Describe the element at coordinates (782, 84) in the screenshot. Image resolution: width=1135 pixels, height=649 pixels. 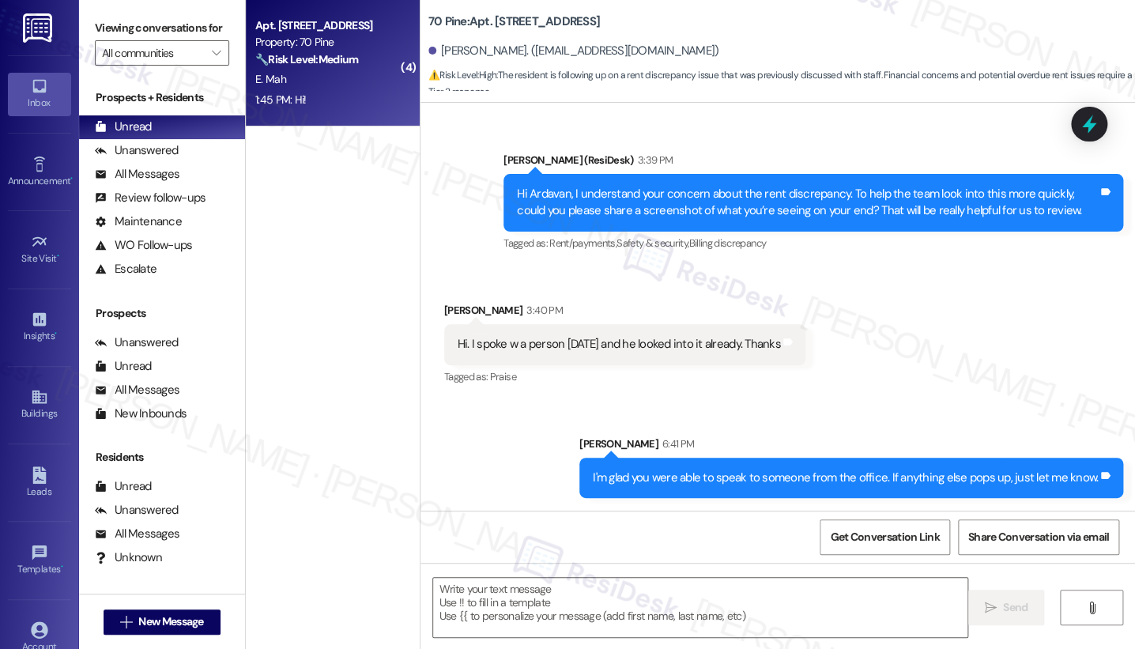
I see `span: : The resident is following up on a rent discrepancy issue that was previously discussed with sta...` at that location.